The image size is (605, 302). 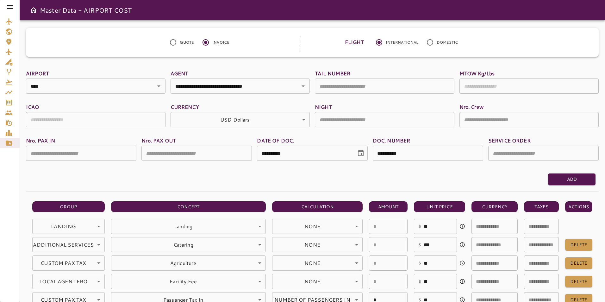 What do you see at coordinates (385, 107) in the screenshot?
I see `label: NIGHT` at bounding box center [385, 107].